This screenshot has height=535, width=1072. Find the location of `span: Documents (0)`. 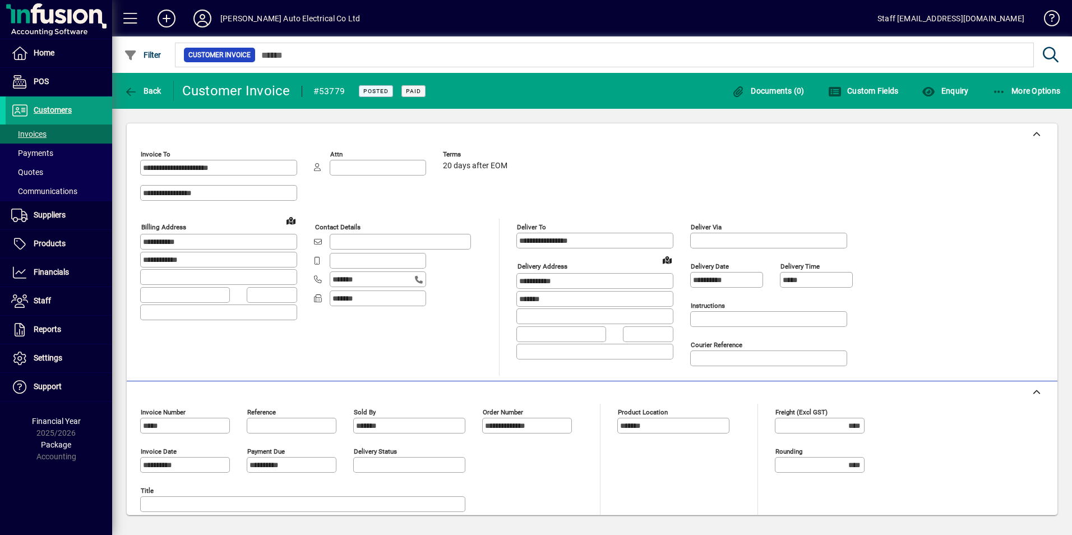

span: Documents (0) is located at coordinates (768, 91).